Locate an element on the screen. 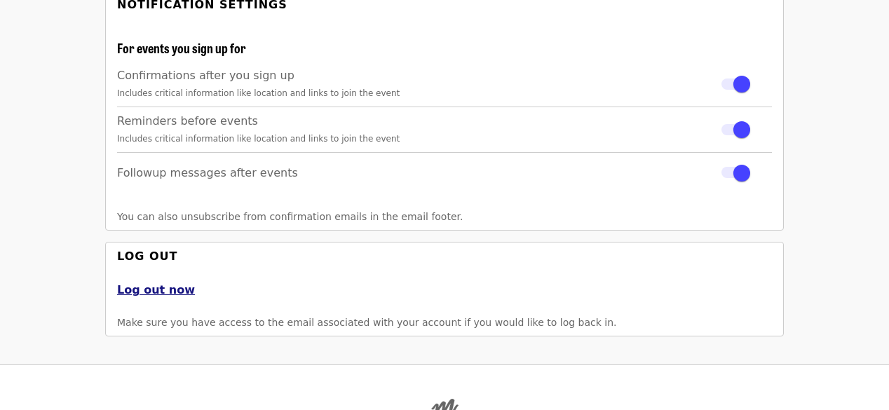 The image size is (889, 410). span: Confirmations after you sign up is located at coordinates (205, 75).